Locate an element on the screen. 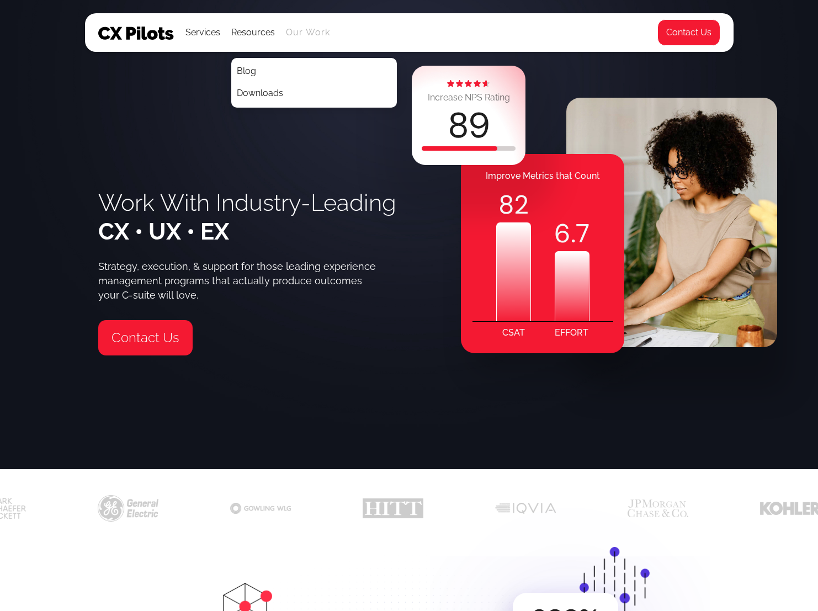  a: Blog is located at coordinates (246, 72).